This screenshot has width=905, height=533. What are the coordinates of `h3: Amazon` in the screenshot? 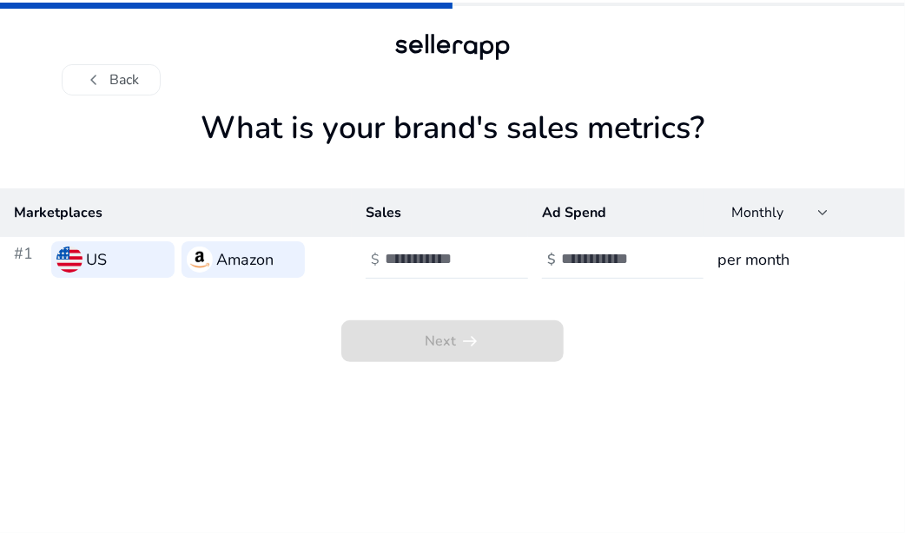 It's located at (245, 260).